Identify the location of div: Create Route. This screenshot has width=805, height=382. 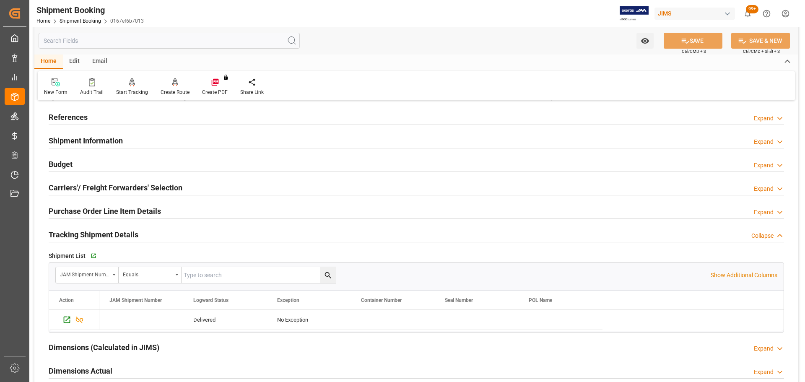
(175, 92).